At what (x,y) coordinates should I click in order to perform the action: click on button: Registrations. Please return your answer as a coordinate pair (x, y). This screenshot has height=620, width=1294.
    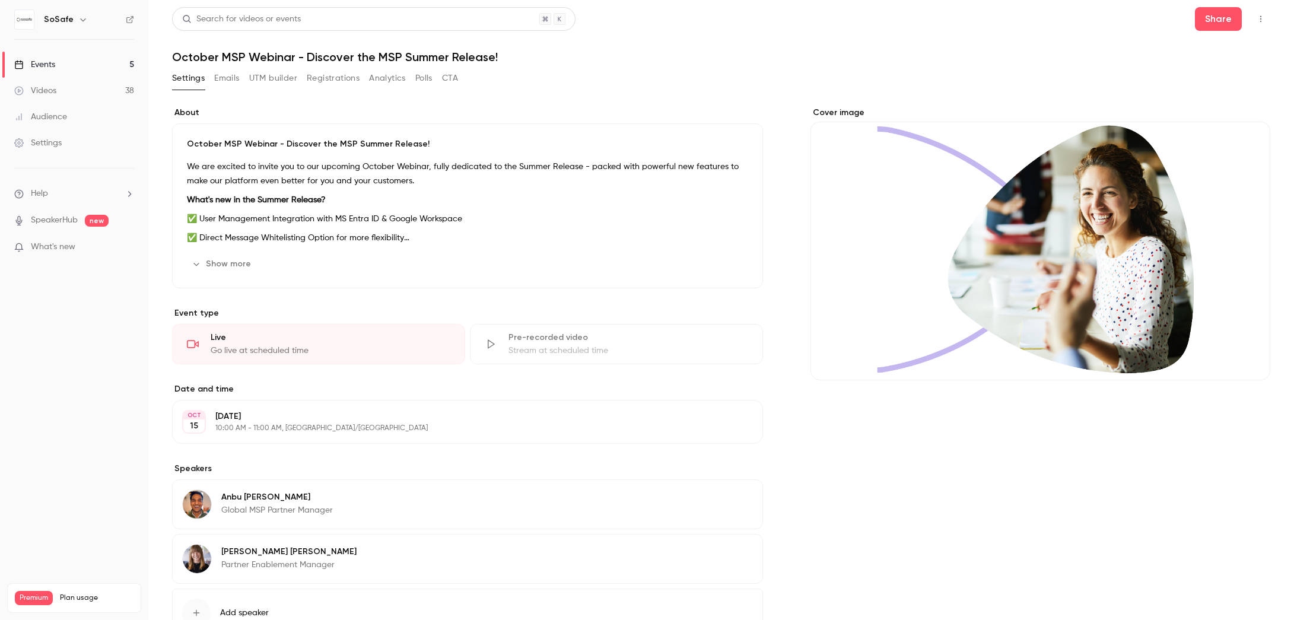
    Looking at the image, I should click on (333, 78).